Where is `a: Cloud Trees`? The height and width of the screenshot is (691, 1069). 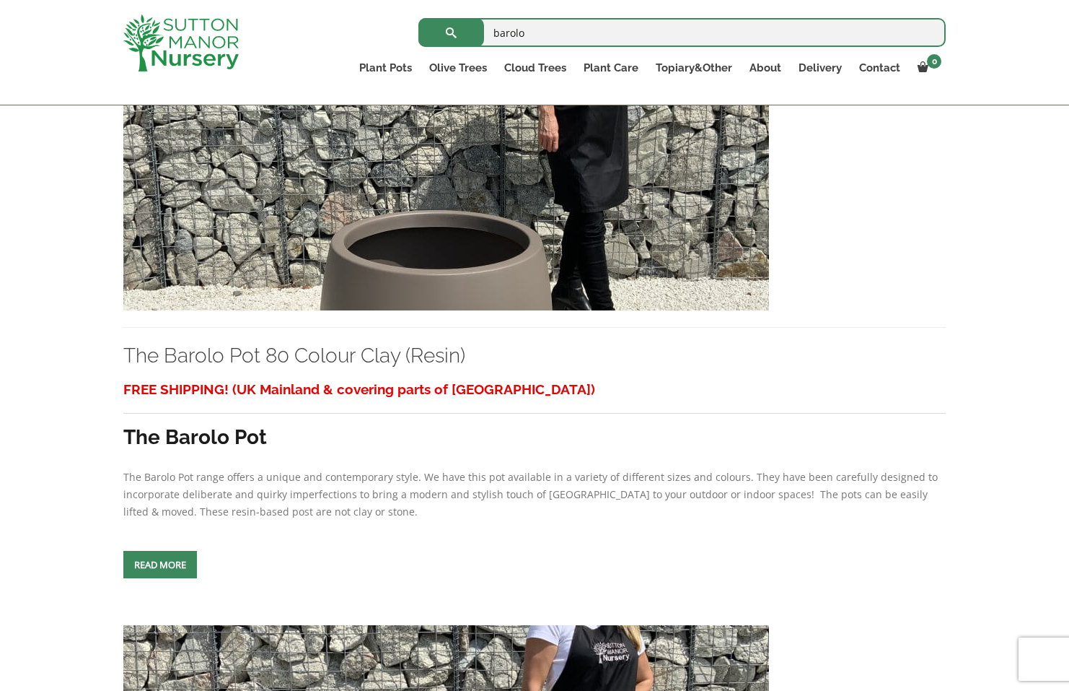 a: Cloud Trees is located at coordinates (535, 68).